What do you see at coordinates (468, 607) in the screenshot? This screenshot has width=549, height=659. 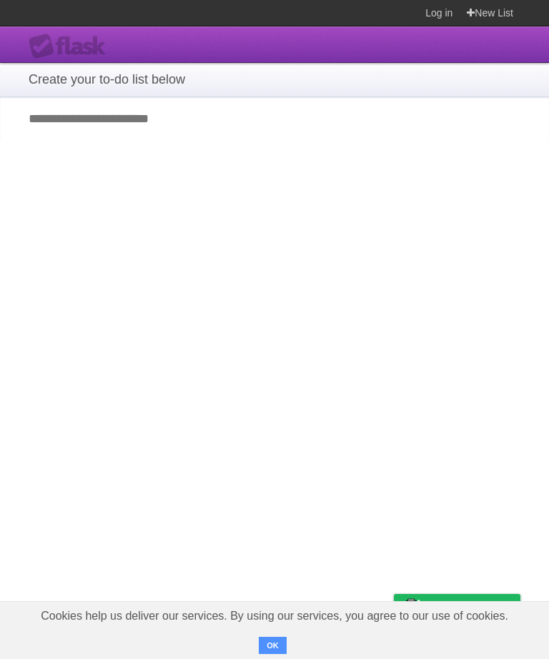 I see `span: Buy me a coffee` at bounding box center [468, 607].